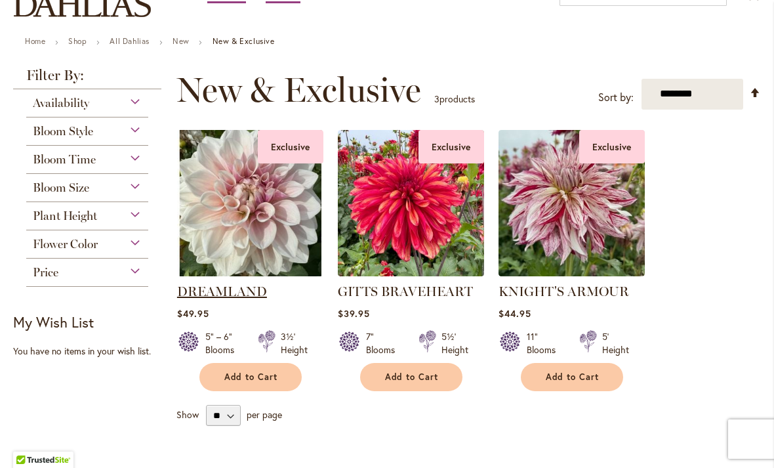  I want to click on a: All Dahlias, so click(129, 41).